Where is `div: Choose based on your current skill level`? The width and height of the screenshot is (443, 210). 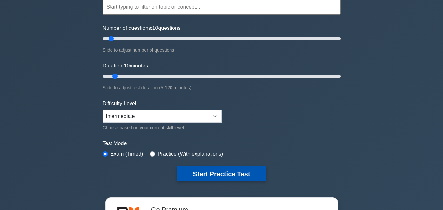
div: Choose based on your current skill level is located at coordinates (162, 128).